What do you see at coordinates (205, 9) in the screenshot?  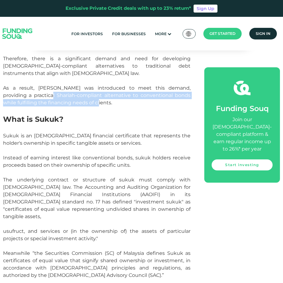 I see `a: Sign Up` at bounding box center [205, 9].